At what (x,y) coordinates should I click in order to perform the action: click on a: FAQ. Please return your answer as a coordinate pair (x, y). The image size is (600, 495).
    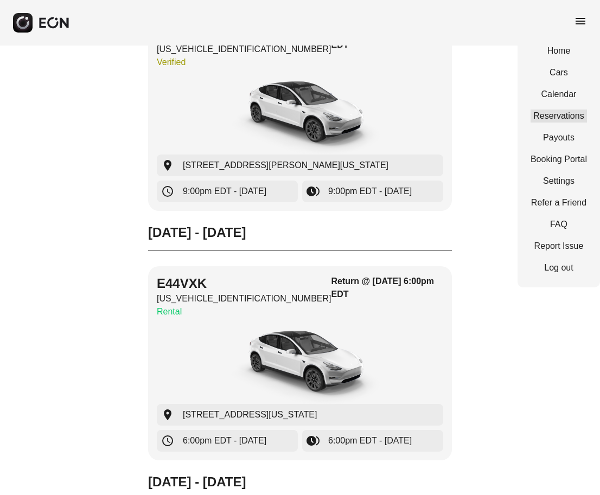
    Looking at the image, I should click on (558, 224).